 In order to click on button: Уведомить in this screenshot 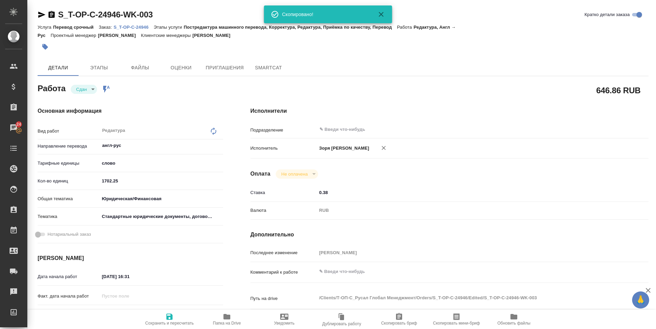, I will do `click(284, 319)`.